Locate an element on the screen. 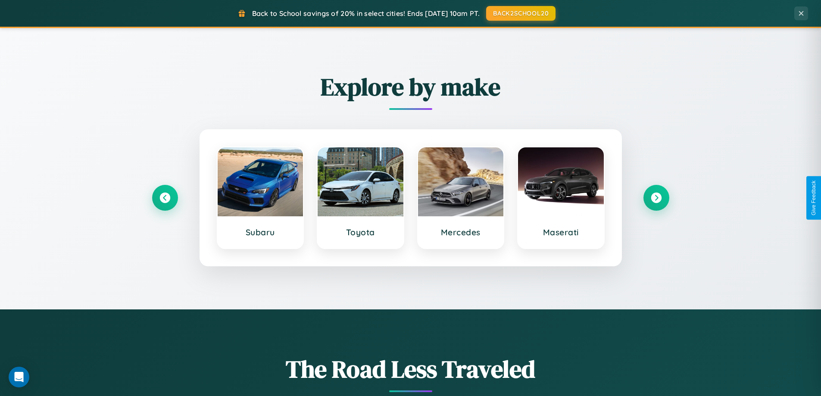 Image resolution: width=821 pixels, height=396 pixels. button: BACK2SCHOOL20 is located at coordinates (521, 13).